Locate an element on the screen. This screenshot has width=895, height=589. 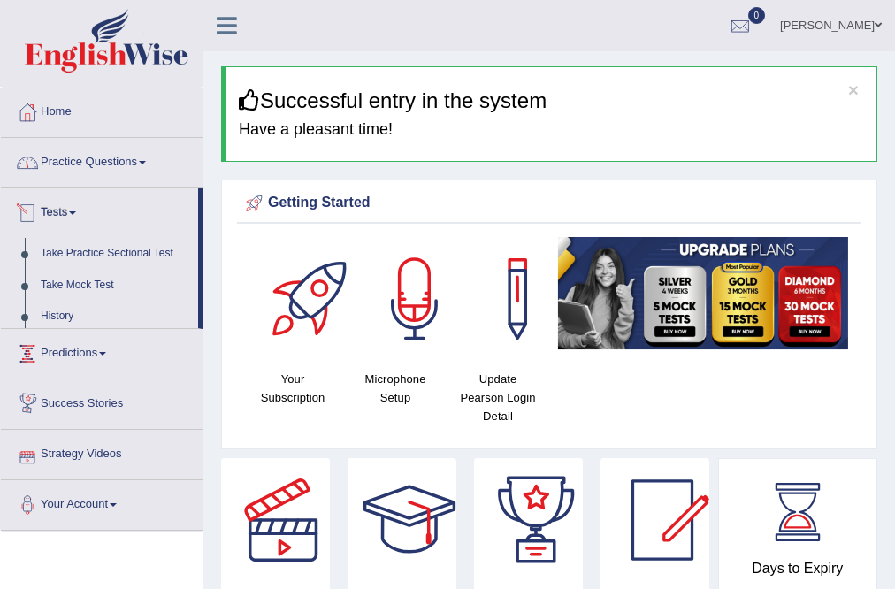
a: Predictions is located at coordinates (102, 351).